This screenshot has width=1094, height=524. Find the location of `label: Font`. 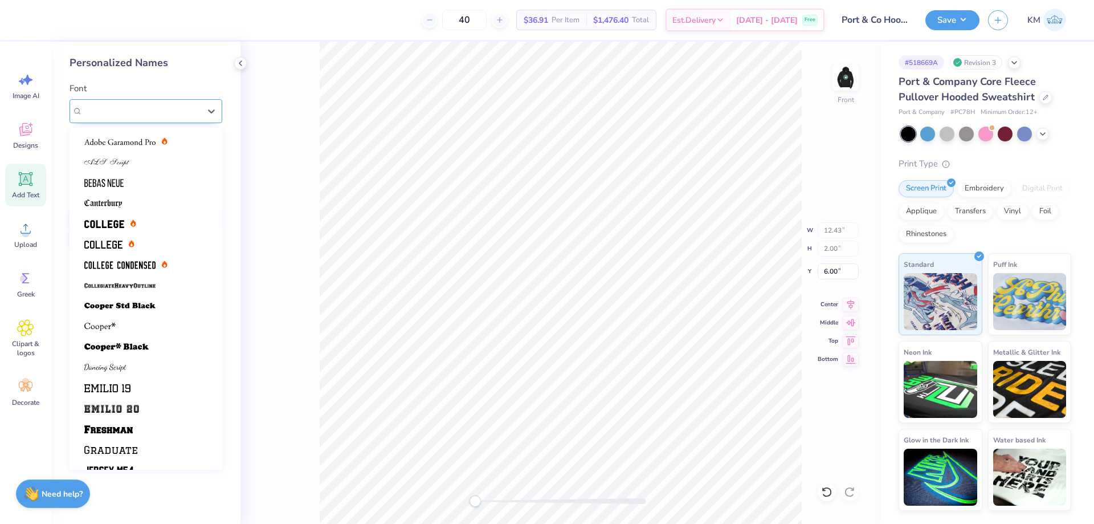

label: Font is located at coordinates (78, 88).